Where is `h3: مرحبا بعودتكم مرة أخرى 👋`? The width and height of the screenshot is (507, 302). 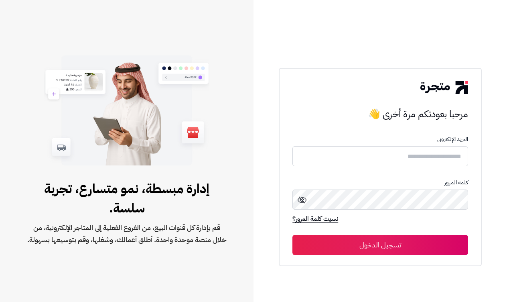
h3: مرحبا بعودتكم مرة أخرى 👋 is located at coordinates (381, 114).